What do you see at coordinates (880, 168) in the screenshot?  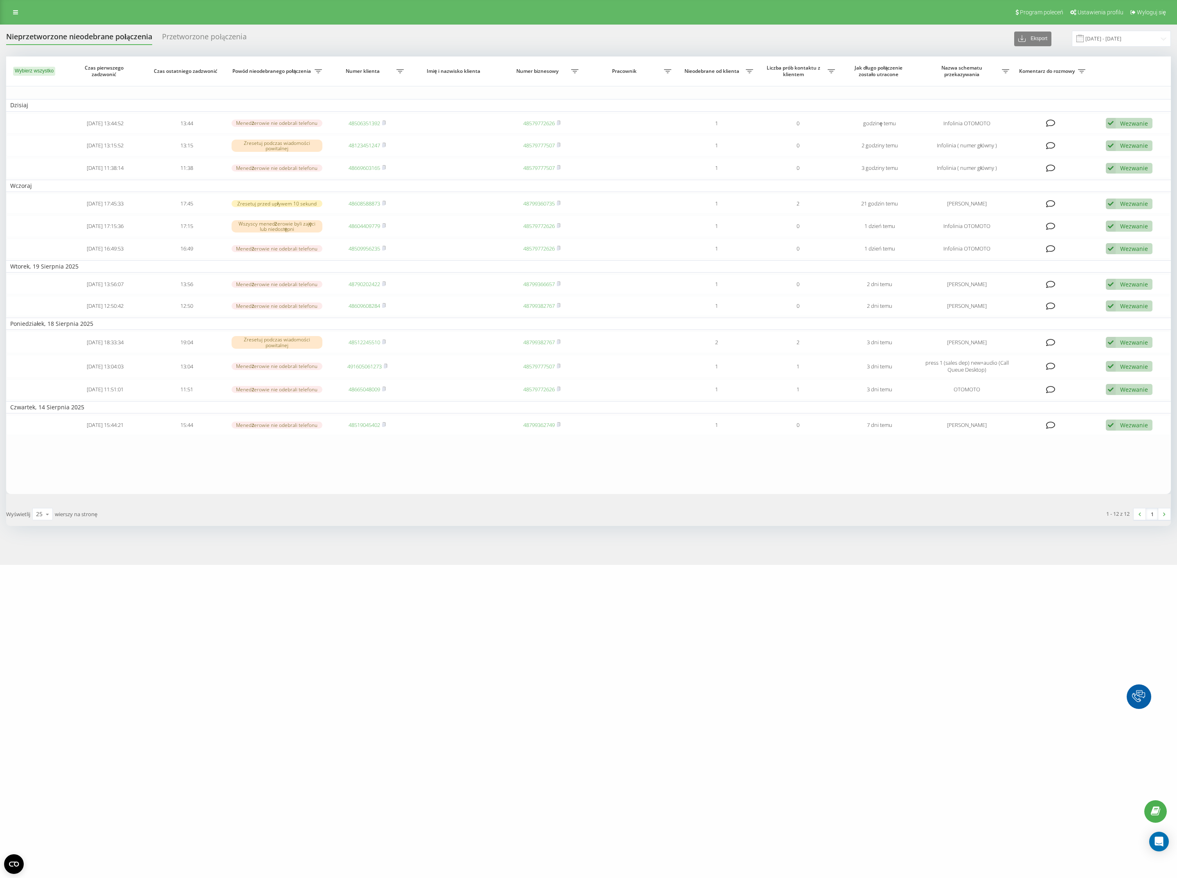 I see `td: 3 godziny temu` at bounding box center [880, 168].